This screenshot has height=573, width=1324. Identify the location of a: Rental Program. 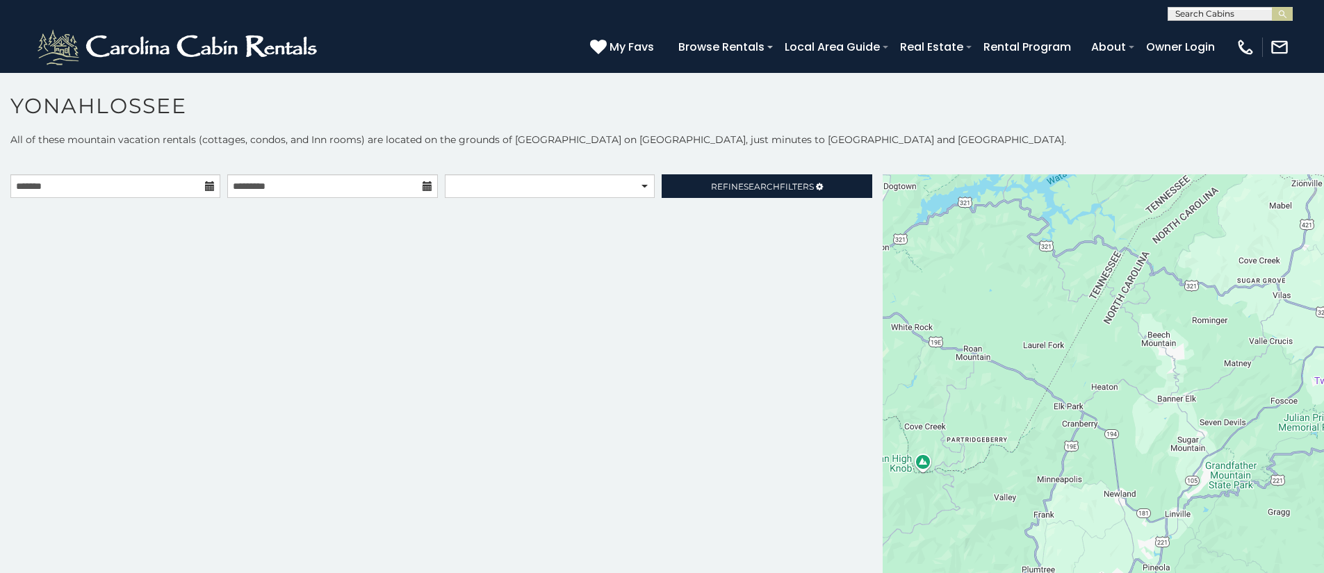
(1027, 47).